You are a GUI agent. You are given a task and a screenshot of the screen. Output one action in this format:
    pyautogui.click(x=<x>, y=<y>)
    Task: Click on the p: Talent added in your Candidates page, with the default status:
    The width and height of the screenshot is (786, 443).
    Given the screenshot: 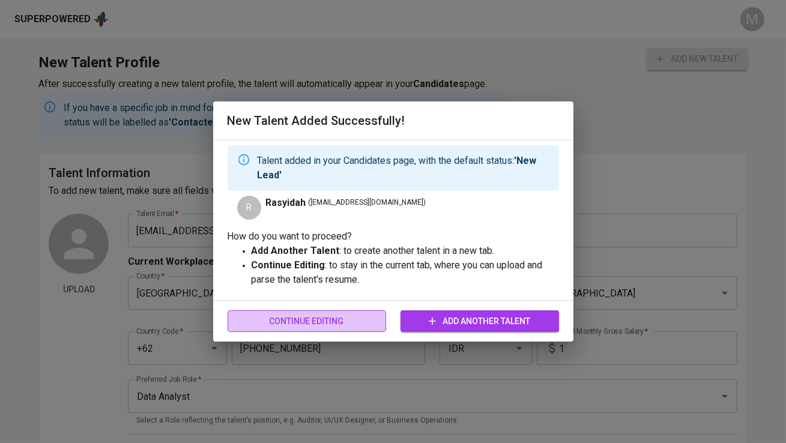 What is the action you would take?
    pyautogui.click(x=403, y=168)
    